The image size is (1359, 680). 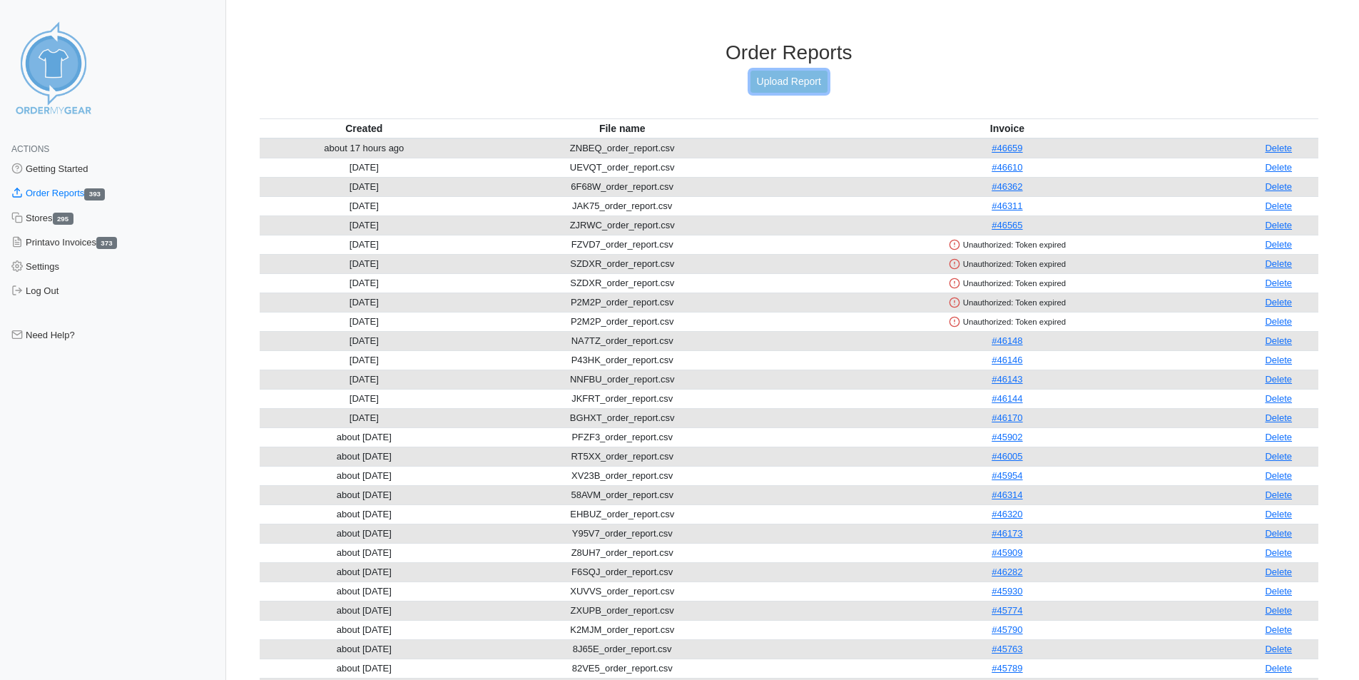 What do you see at coordinates (622, 321) in the screenshot?
I see `td: P2M2P_order_report.csv` at bounding box center [622, 321].